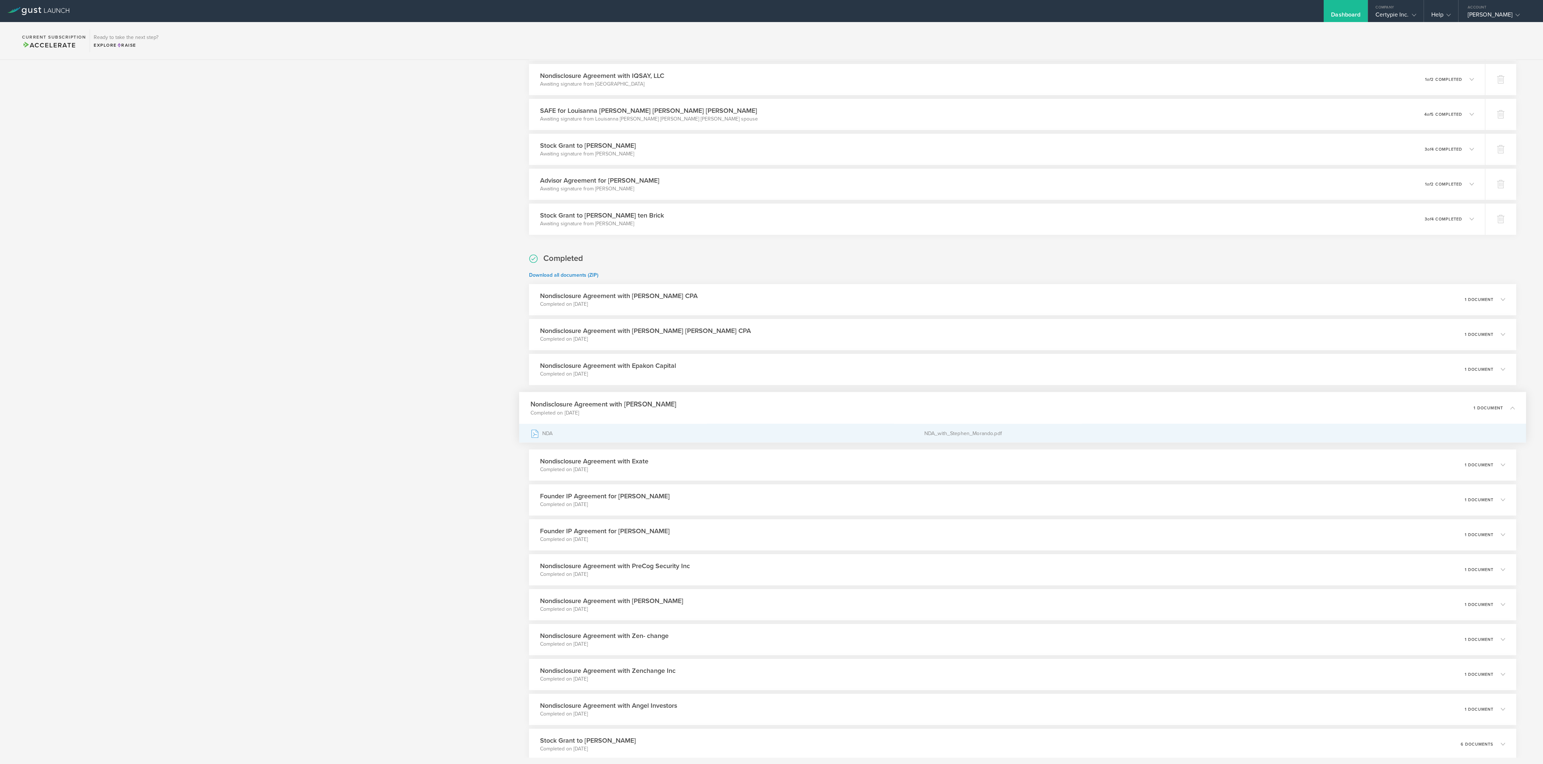  What do you see at coordinates (1219, 433) in the screenshot?
I see `div: NDA_with_Stephen_Morando.pdf` at bounding box center [1219, 433].